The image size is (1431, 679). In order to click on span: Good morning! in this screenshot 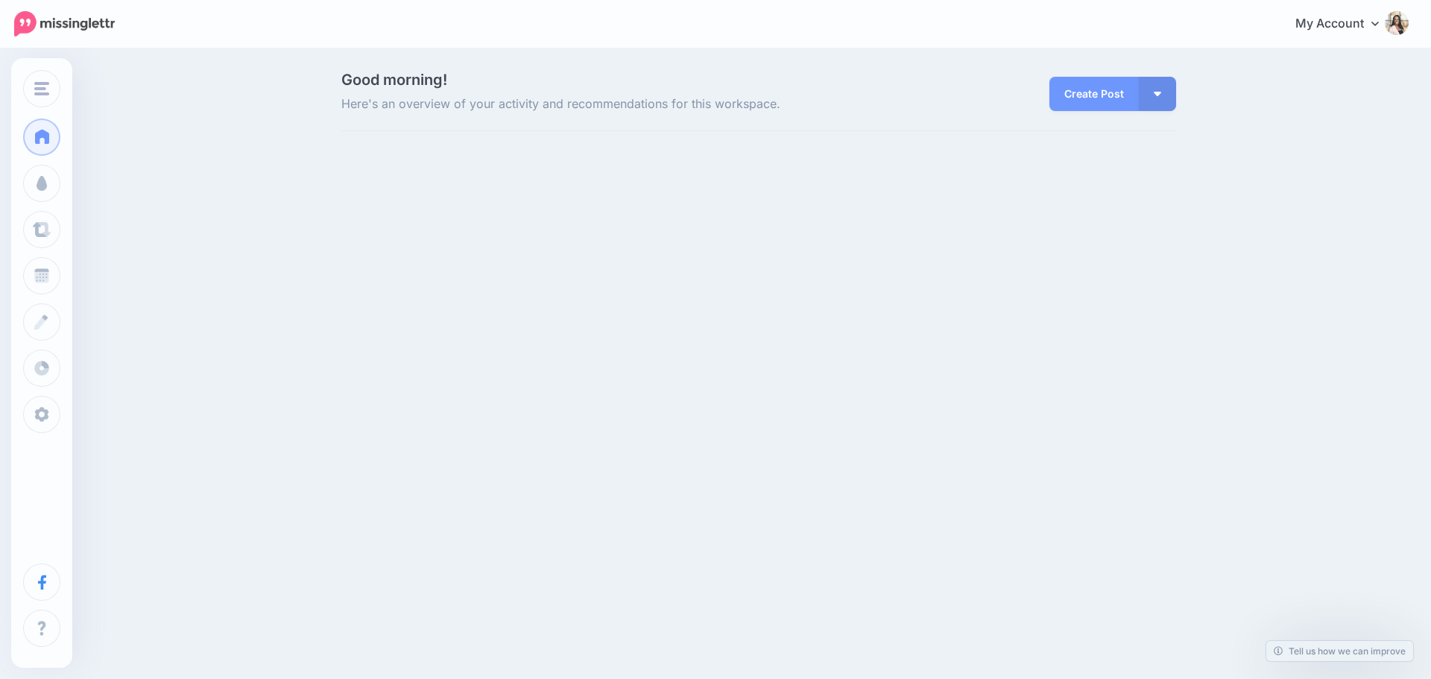, I will do `click(394, 80)`.